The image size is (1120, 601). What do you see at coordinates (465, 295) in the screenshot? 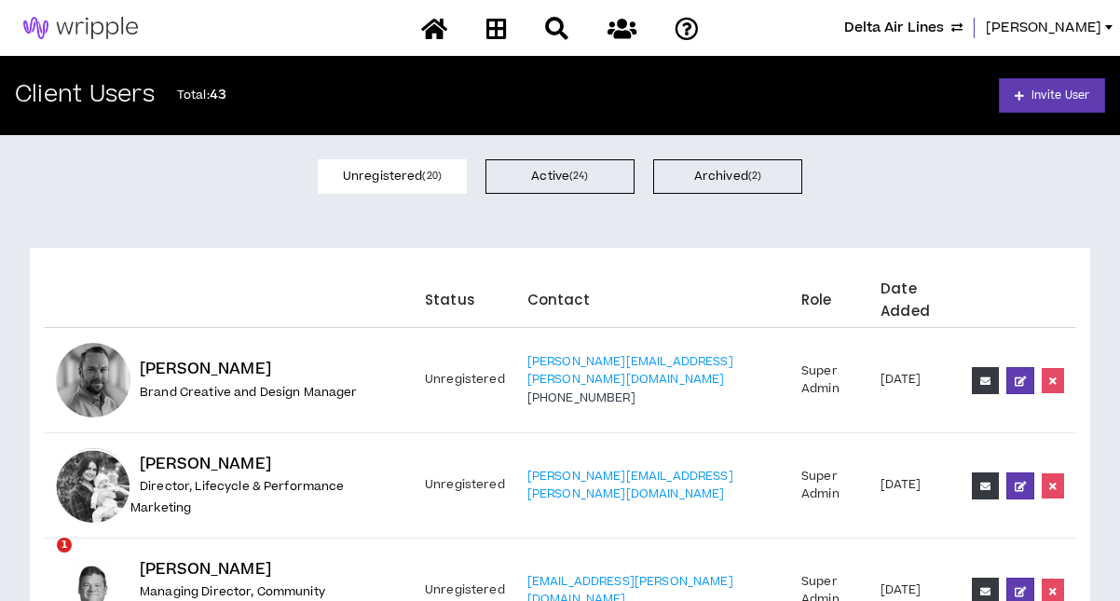
I see `th: Status` at bounding box center [465, 295].